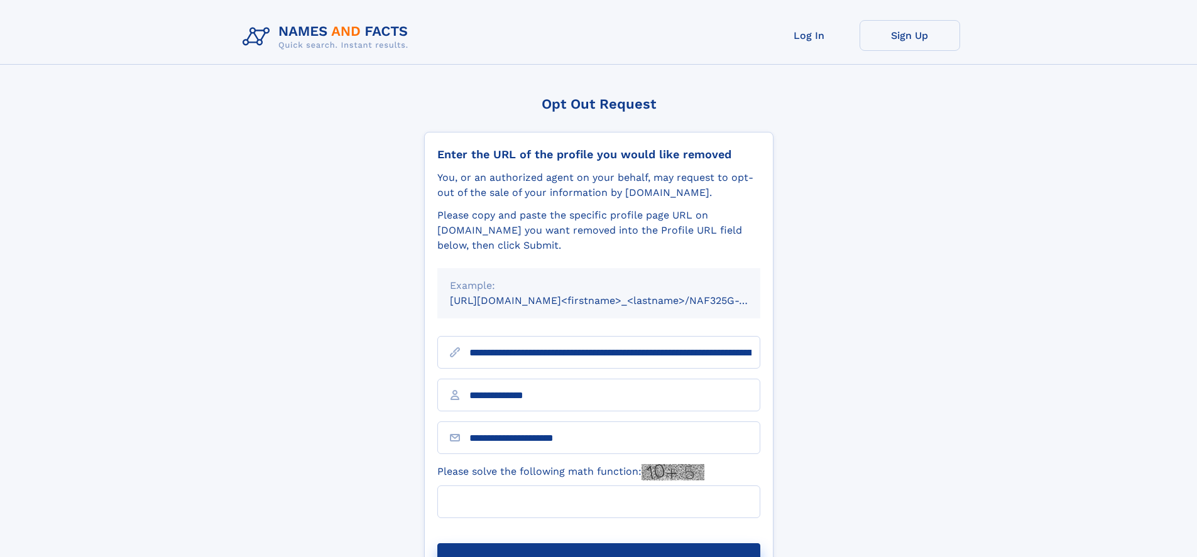 This screenshot has height=557, width=1197. What do you see at coordinates (810, 35) in the screenshot?
I see `a: Log In` at bounding box center [810, 35].